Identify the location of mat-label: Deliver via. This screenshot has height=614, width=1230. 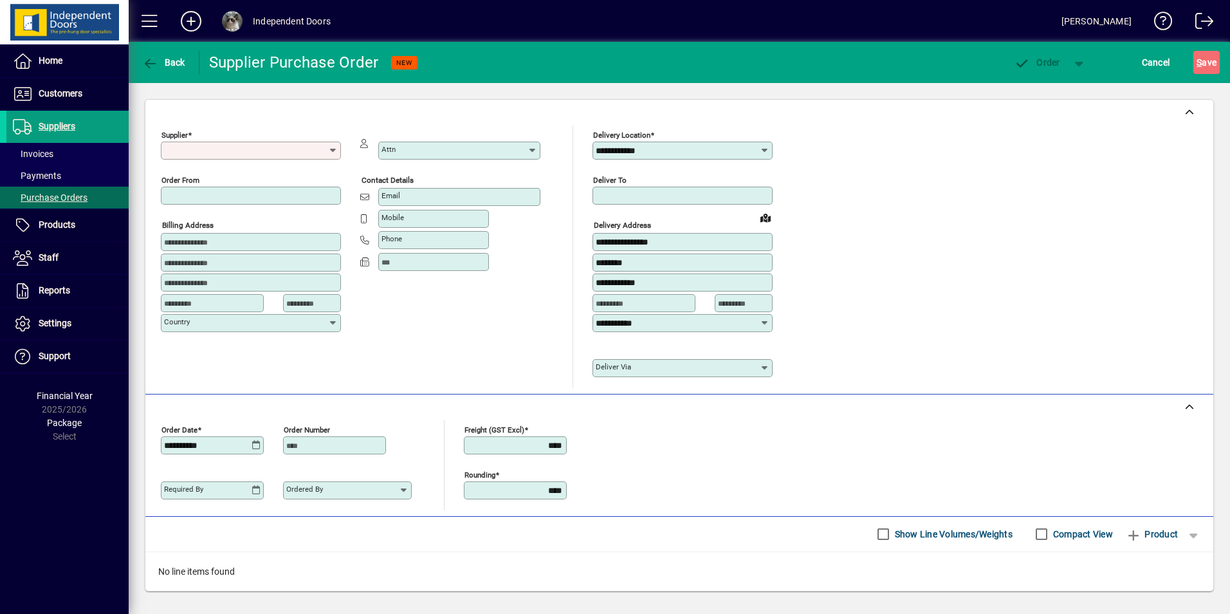
(613, 367).